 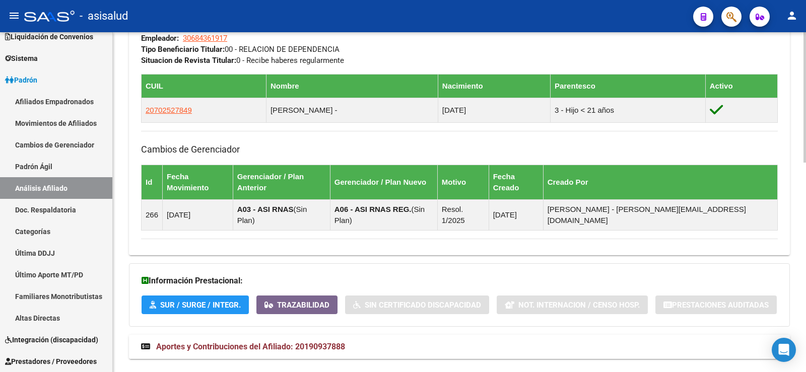 What do you see at coordinates (303, 305) in the screenshot?
I see `span: Trazabilidad` at bounding box center [303, 305].